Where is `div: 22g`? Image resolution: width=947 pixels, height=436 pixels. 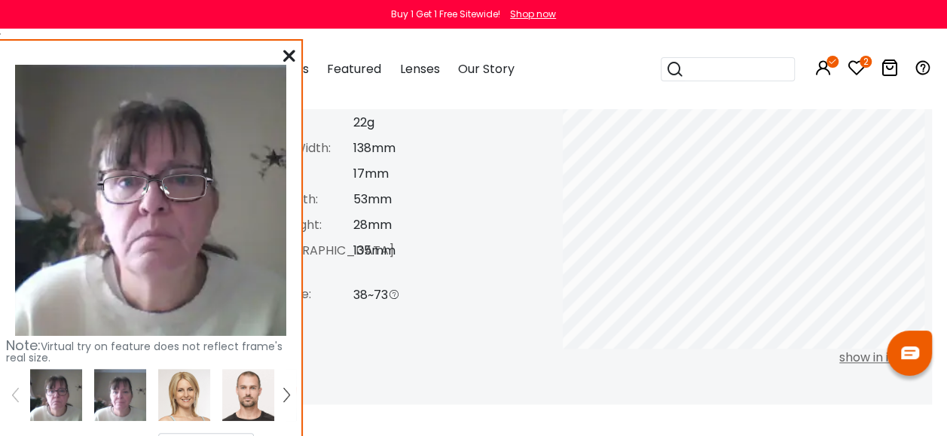
div: 22g is located at coordinates (409, 123).